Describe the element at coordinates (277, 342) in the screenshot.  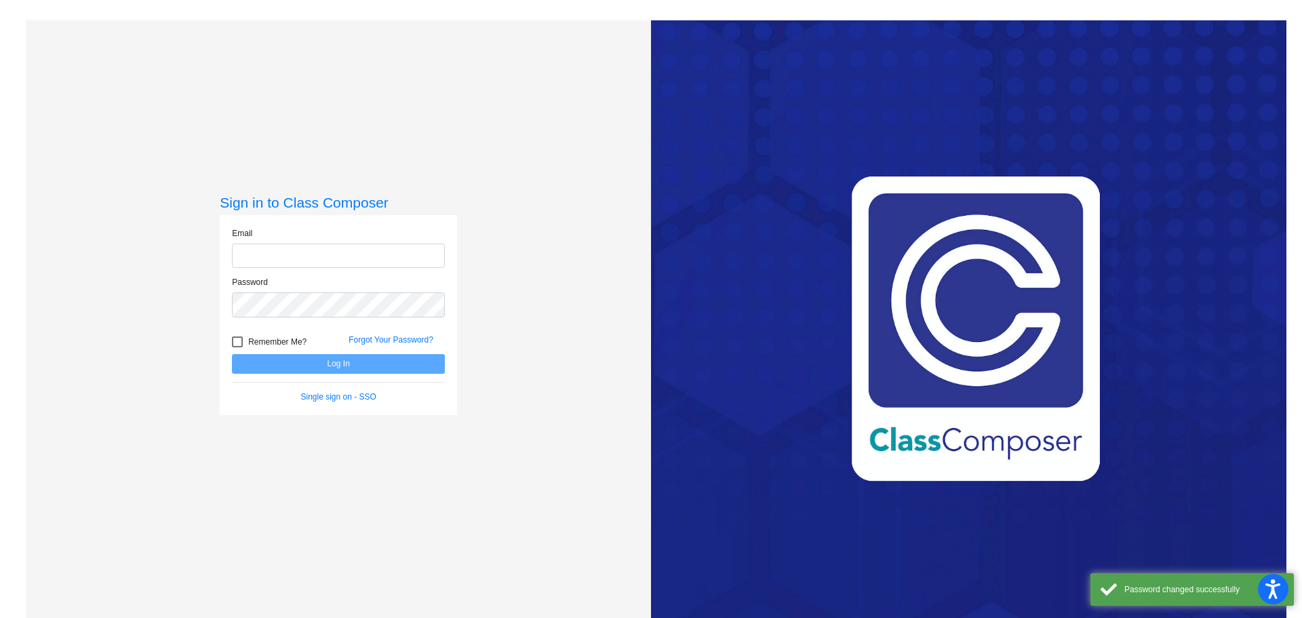
I see `span: Remember Me?` at that location.